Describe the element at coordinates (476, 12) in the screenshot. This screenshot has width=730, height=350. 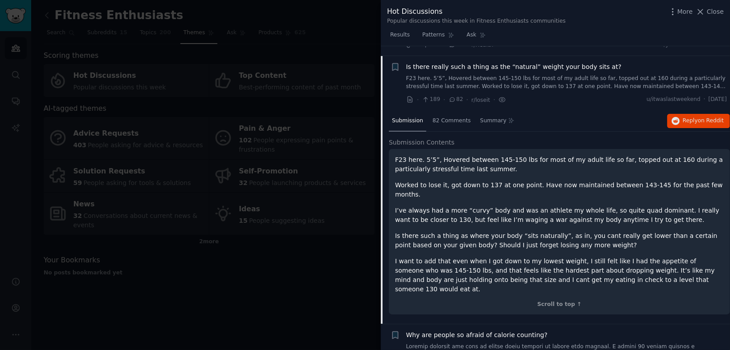
I see `div: Hot Discussions` at that location.